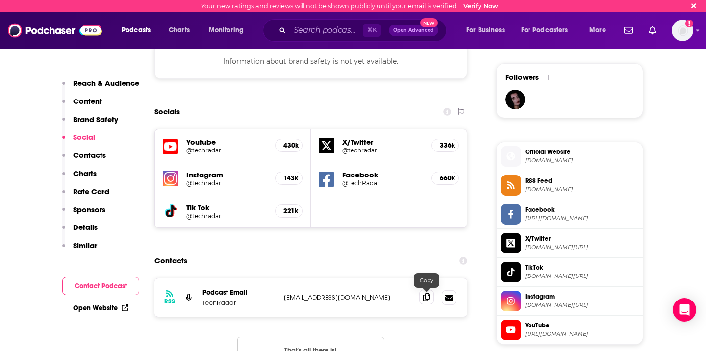  What do you see at coordinates (91, 191) in the screenshot?
I see `p: Rate Card` at bounding box center [91, 191].